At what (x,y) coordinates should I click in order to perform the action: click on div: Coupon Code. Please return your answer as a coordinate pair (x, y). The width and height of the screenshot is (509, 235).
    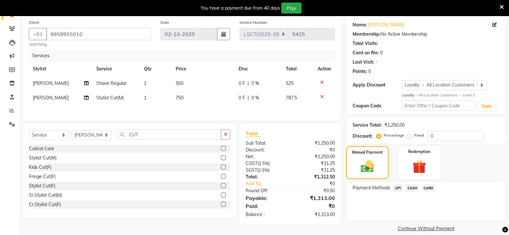
    Looking at the image, I should click on (377, 106).